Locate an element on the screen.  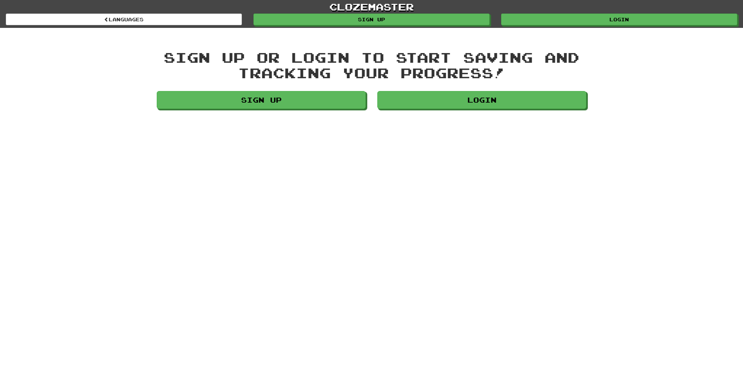
a: Languages is located at coordinates (124, 19).